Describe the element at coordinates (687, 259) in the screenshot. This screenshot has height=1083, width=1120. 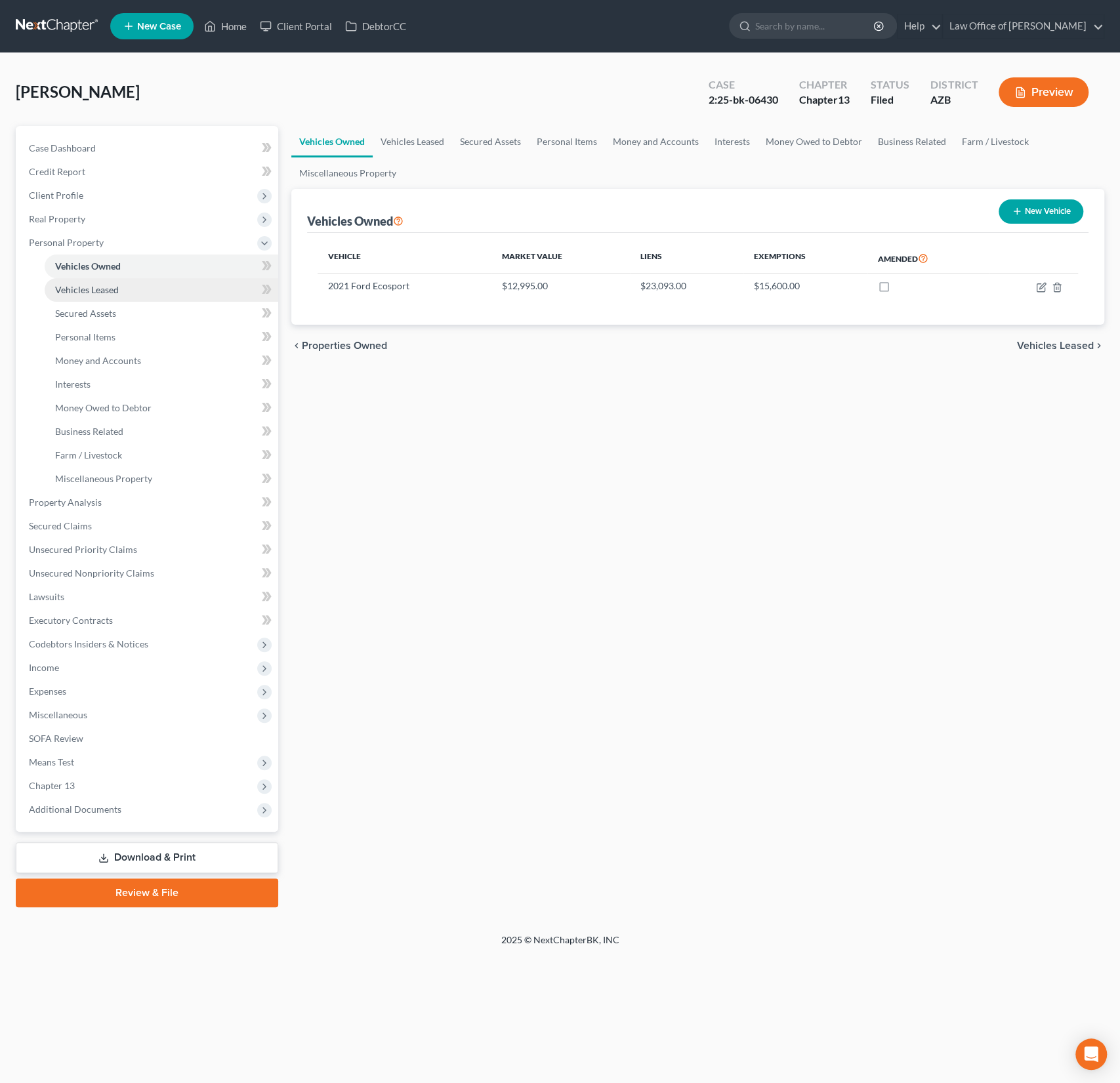
I see `th: Liens` at that location.